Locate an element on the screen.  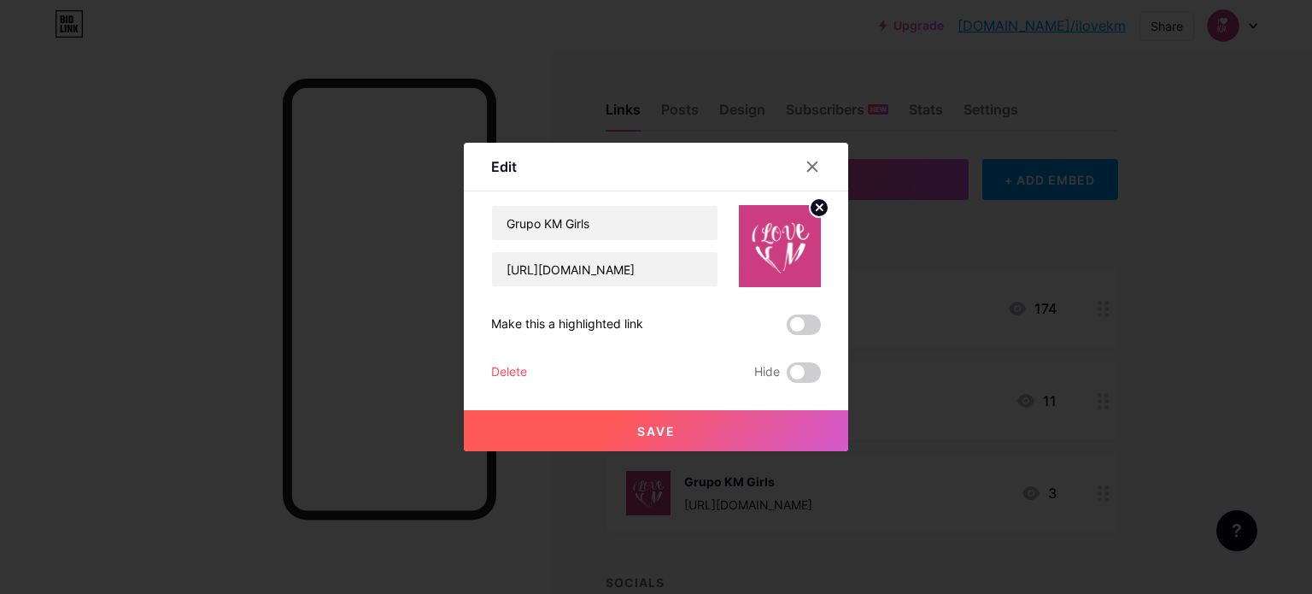
button: Save is located at coordinates (656, 430).